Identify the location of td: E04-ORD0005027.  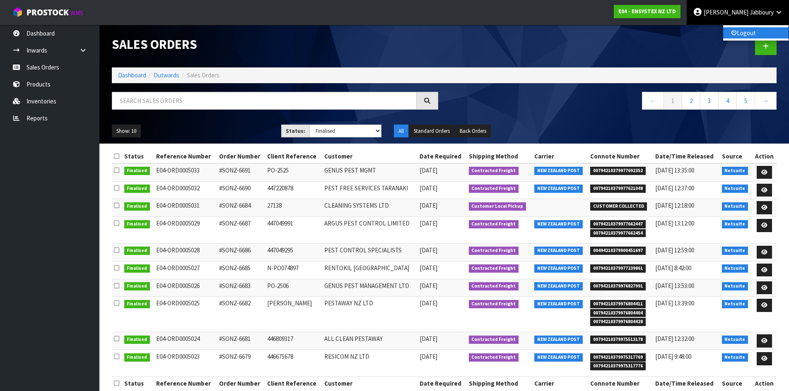
(186, 270).